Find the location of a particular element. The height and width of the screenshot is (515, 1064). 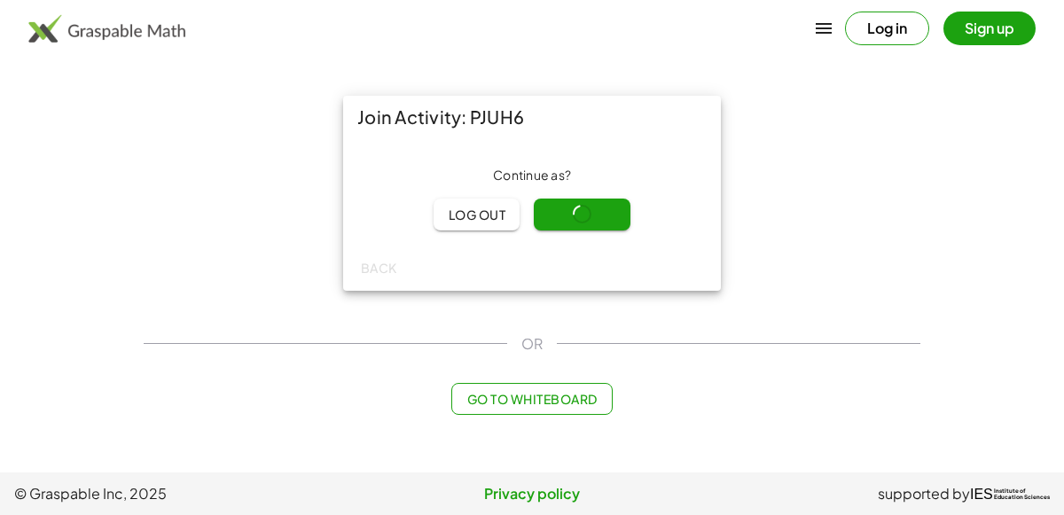

span: Institute of Education Sciences is located at coordinates (1022, 495).